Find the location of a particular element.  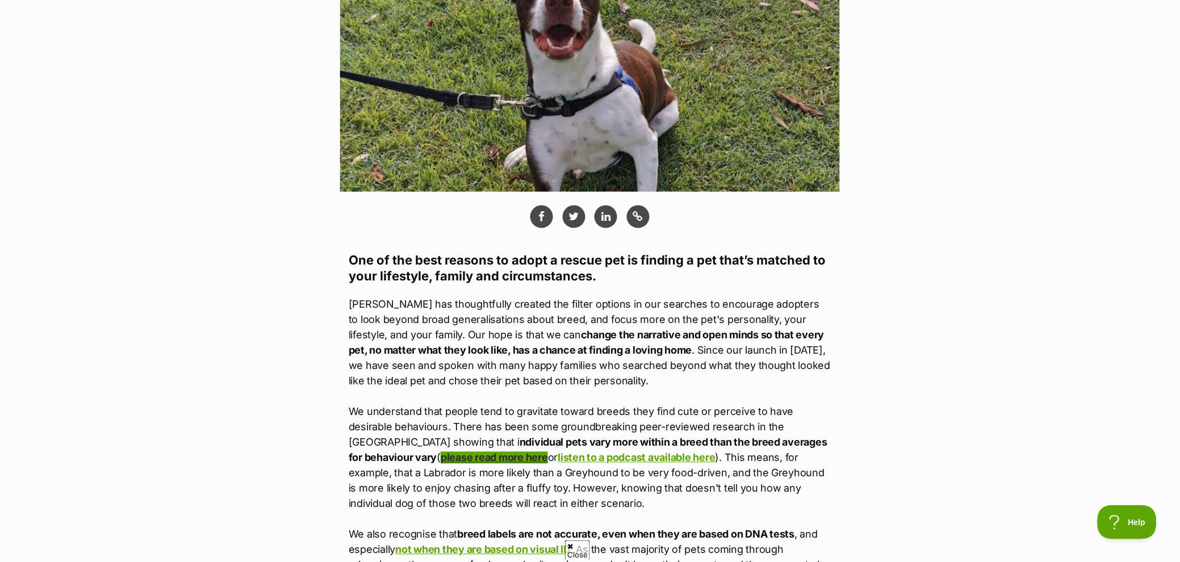

strong: change the narrative and open minds so that every pet, no matter what they look like, has a chanc... is located at coordinates (587, 343).